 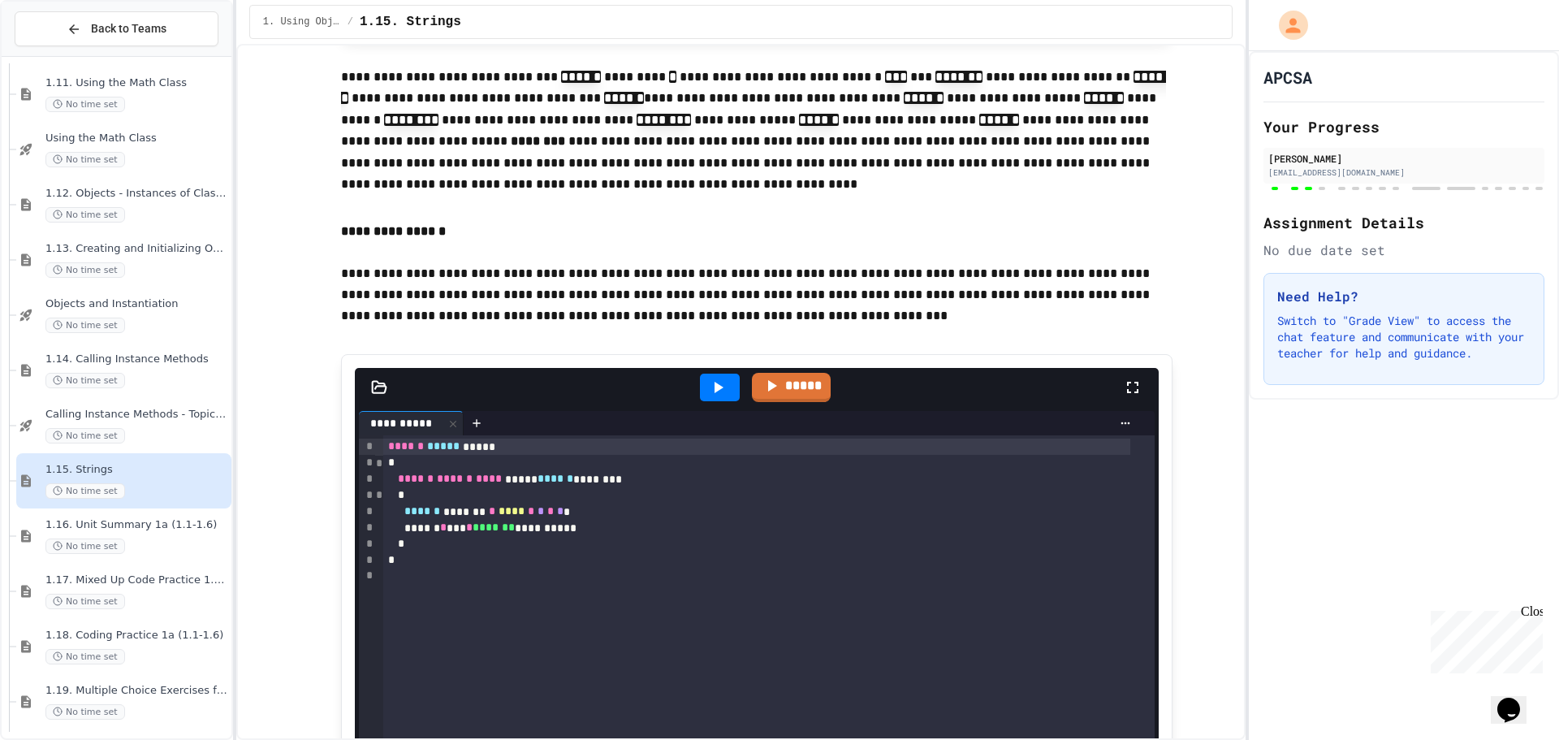 What do you see at coordinates (136, 635) in the screenshot?
I see `span: 1.18. Coding Practice 1a (1.1-1.6)` at bounding box center [136, 635].